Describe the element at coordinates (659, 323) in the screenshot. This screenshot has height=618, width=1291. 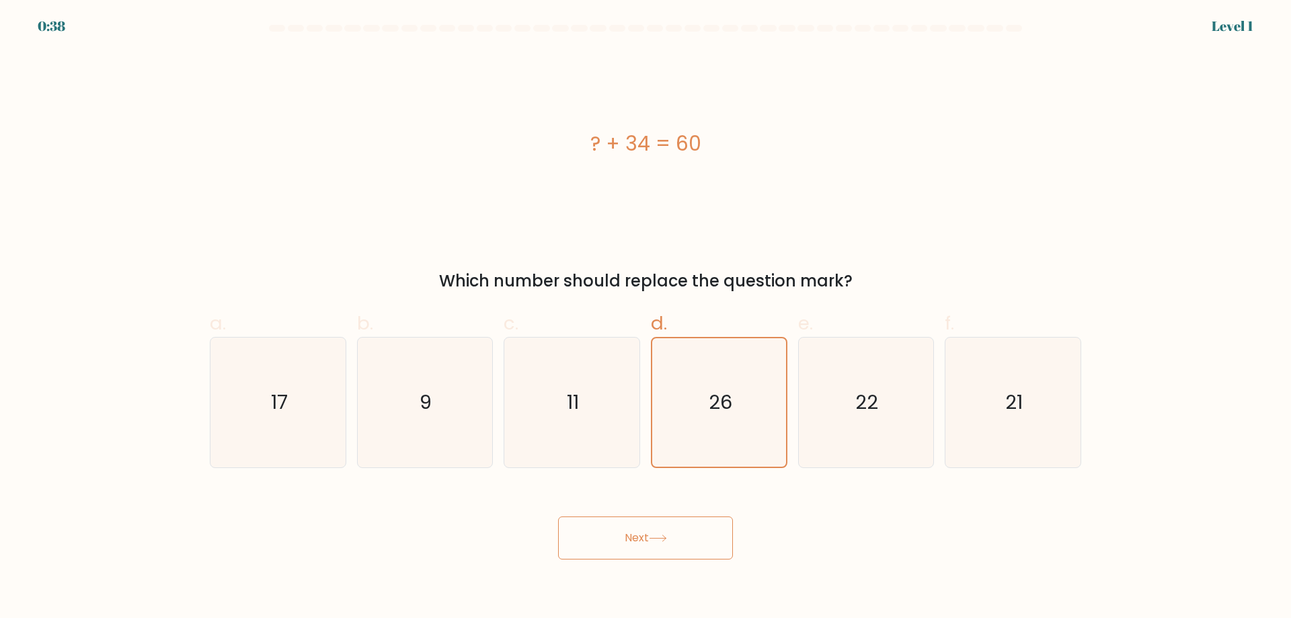
I see `span: d.` at that location.